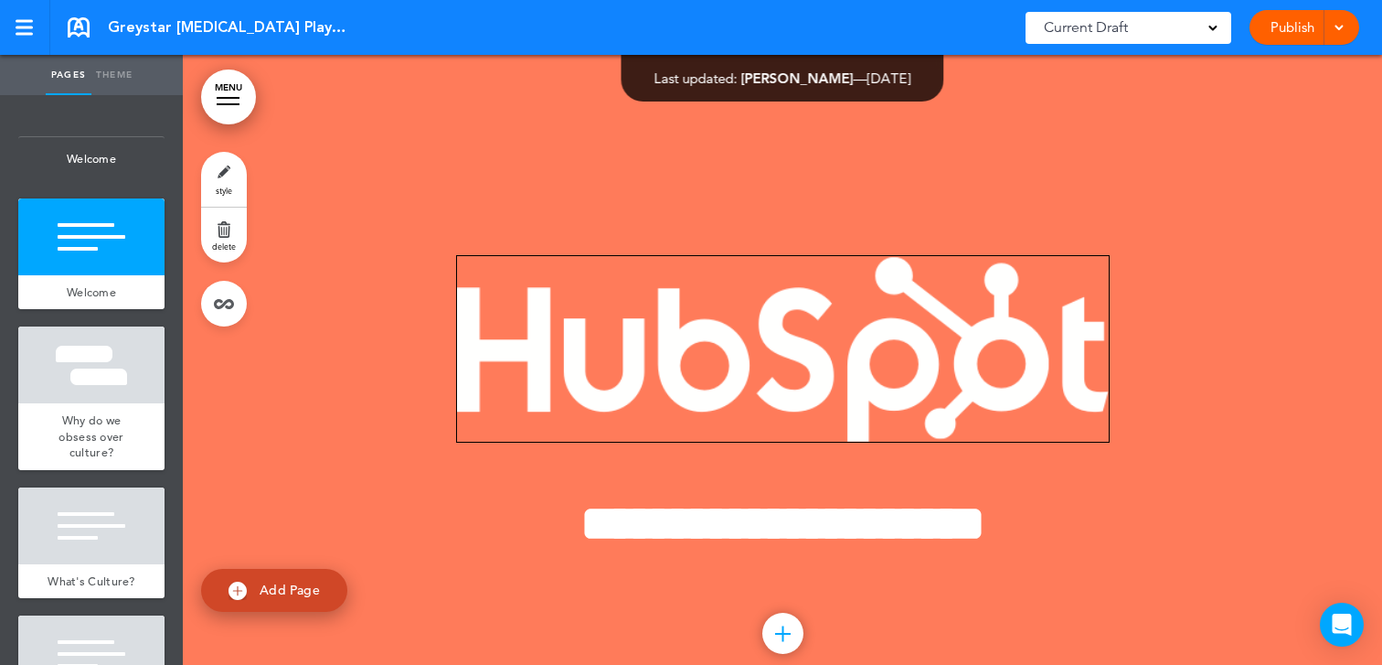  I want to click on a: MENU, so click(229, 97).